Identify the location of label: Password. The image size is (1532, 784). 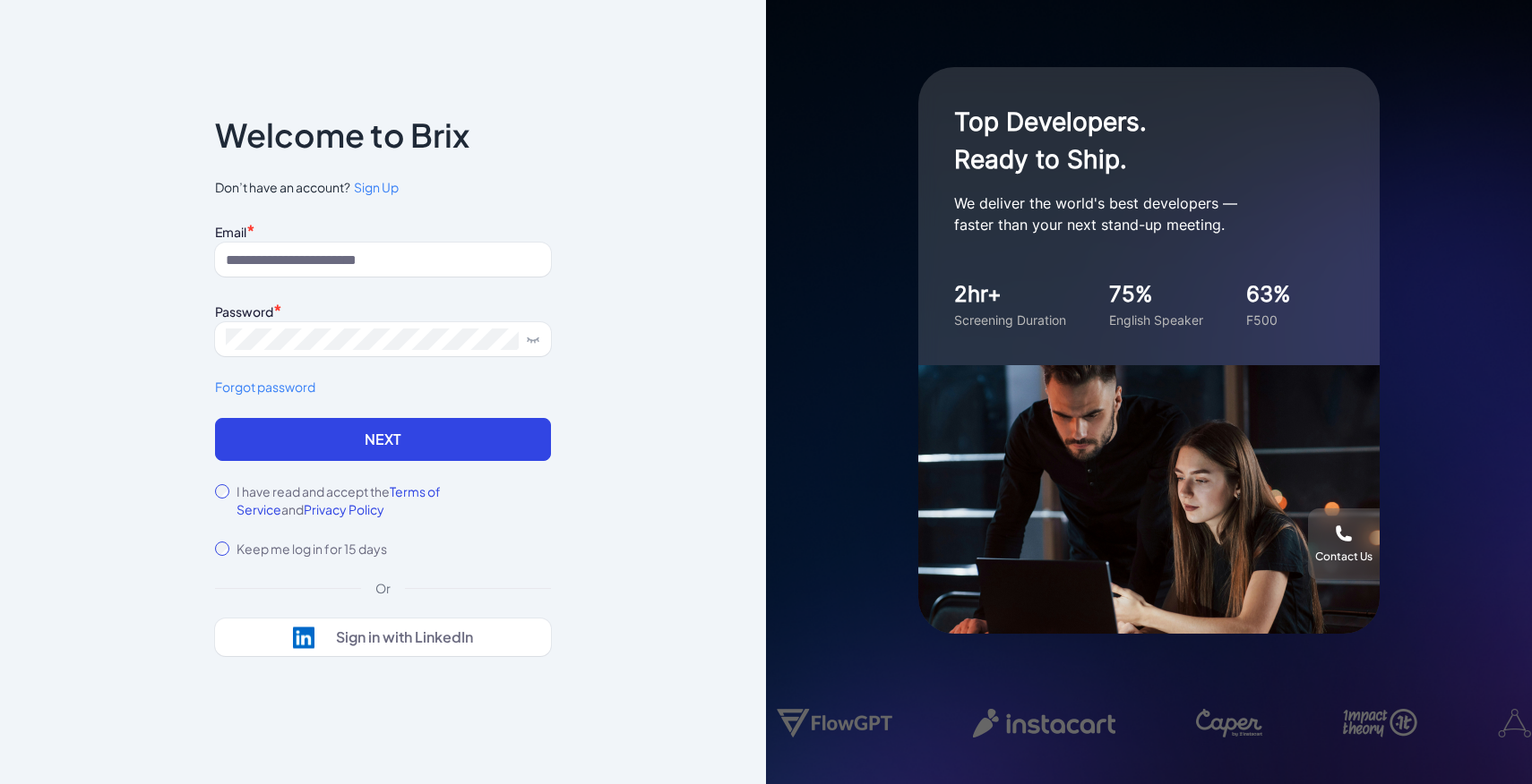
(244, 312).